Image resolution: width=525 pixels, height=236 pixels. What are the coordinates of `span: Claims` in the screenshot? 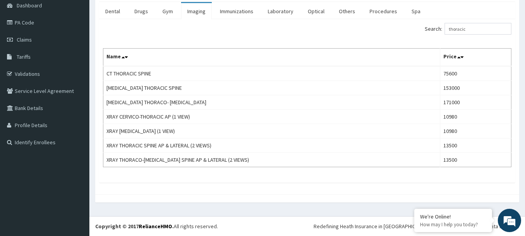 It's located at (24, 40).